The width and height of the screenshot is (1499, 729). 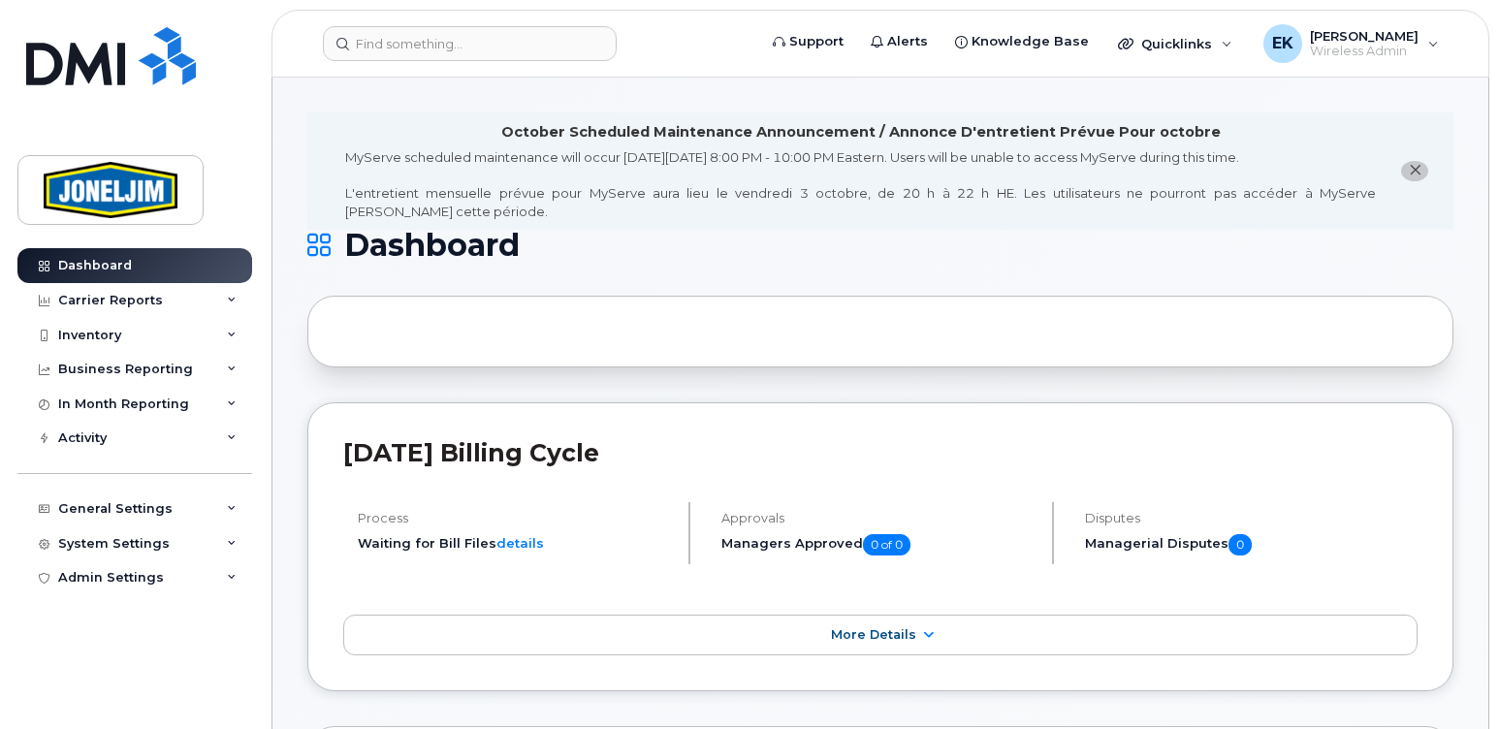 What do you see at coordinates (878, 518) in the screenshot?
I see `h4: Approvals` at bounding box center [878, 518].